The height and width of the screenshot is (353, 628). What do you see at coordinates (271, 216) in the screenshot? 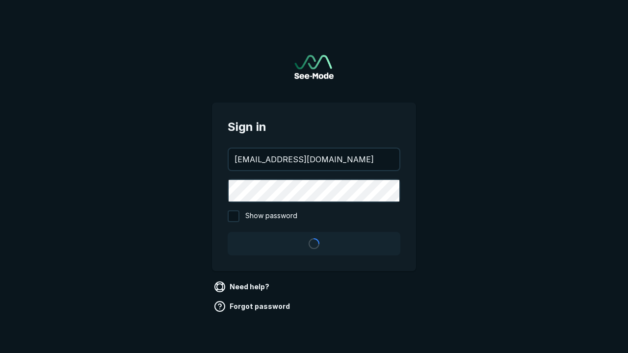
I see `span: Show password` at bounding box center [271, 216].